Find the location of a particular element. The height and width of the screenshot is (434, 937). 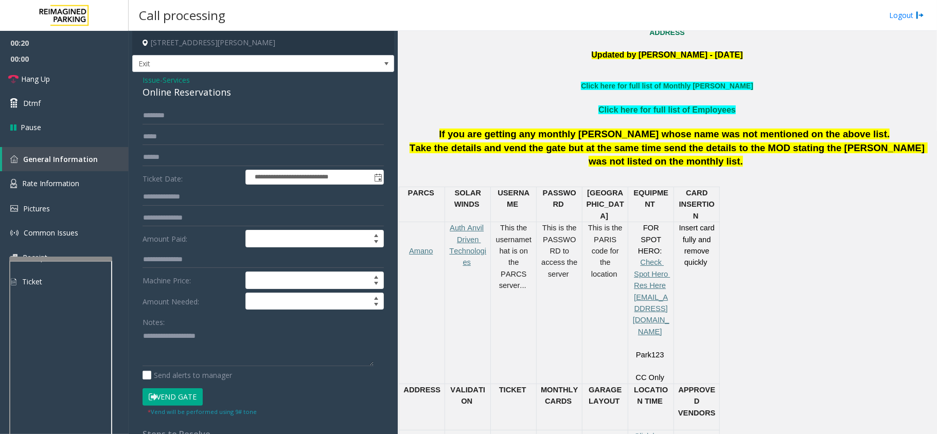

span: Pause is located at coordinates (31, 127).